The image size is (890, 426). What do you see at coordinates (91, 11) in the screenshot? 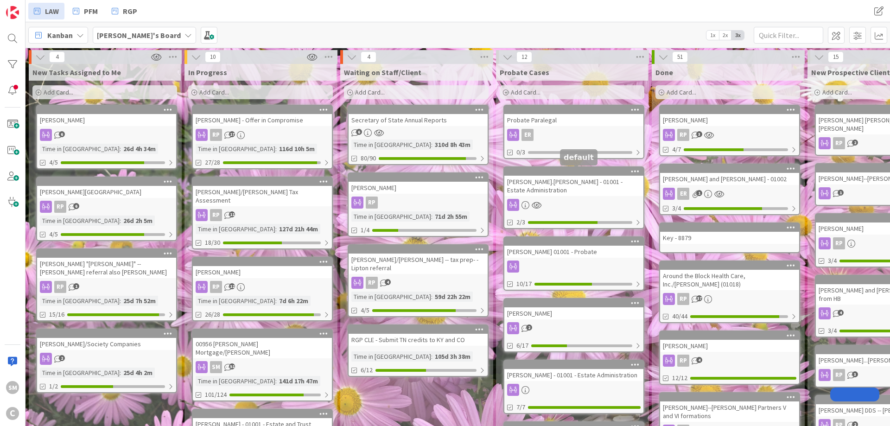
I see `span: PFM` at bounding box center [91, 11].